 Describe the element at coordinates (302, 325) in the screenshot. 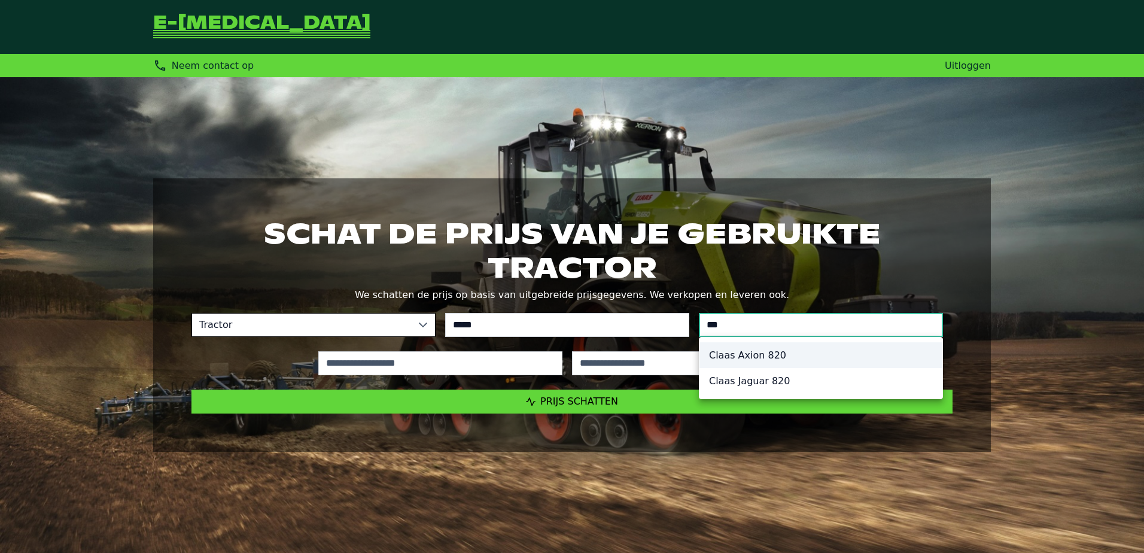

I see `span: Tractor` at that location.